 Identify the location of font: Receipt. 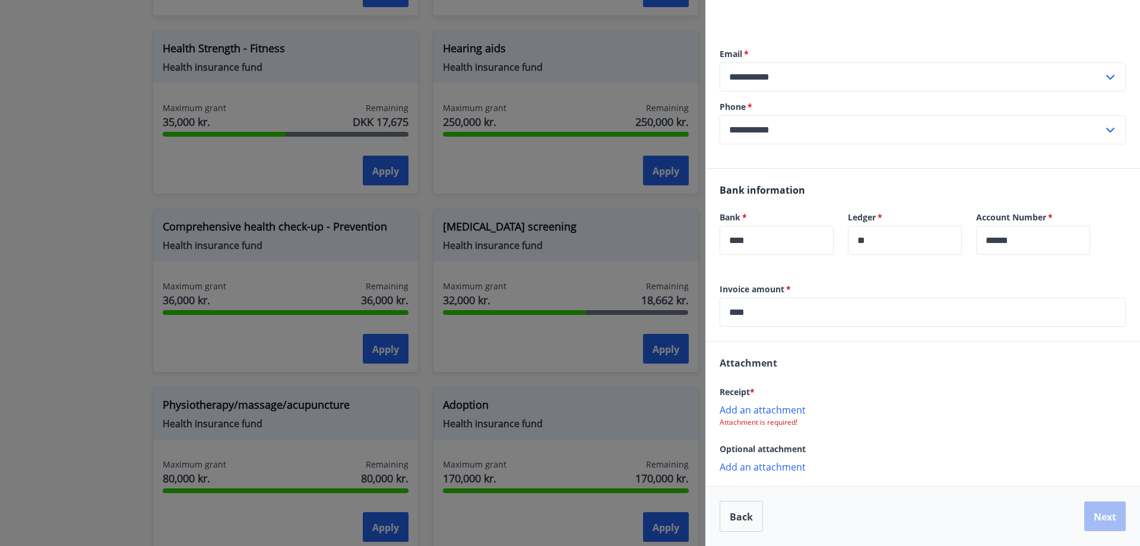
(734, 391).